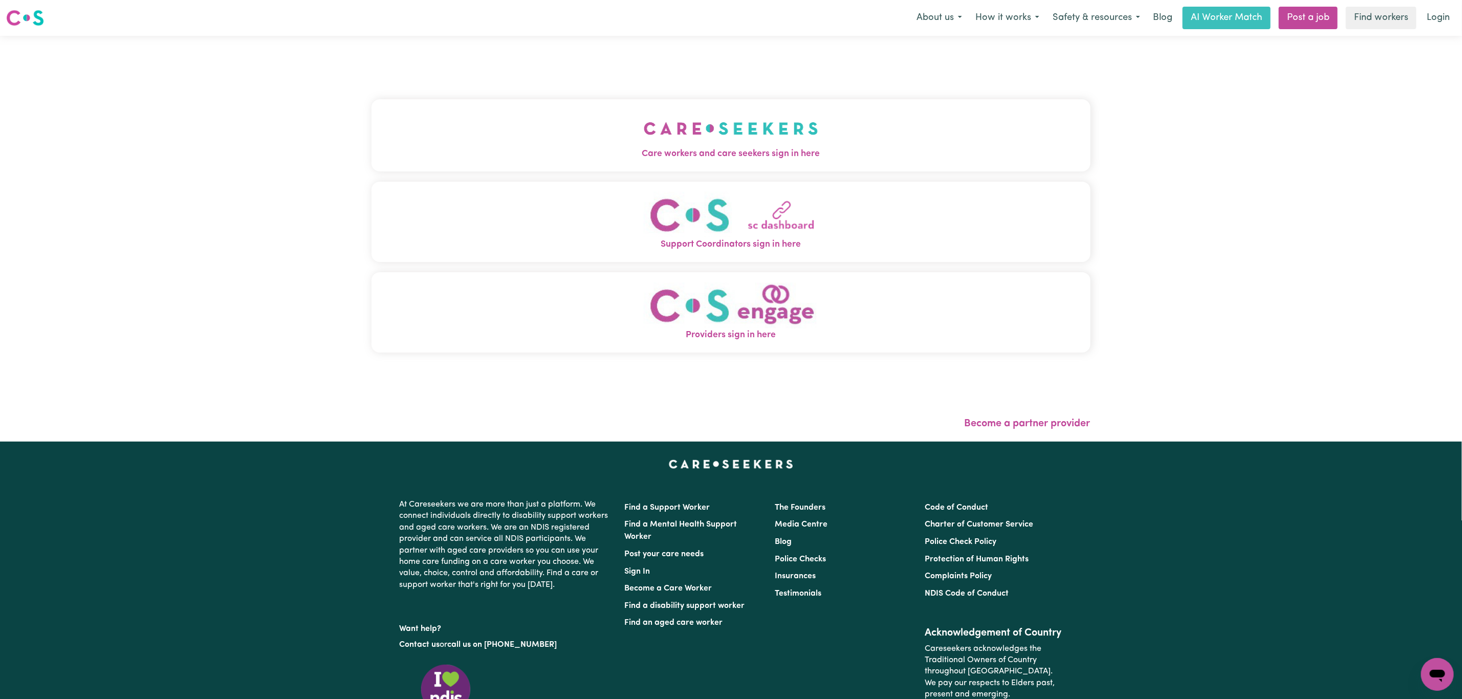  What do you see at coordinates (798, 594) in the screenshot?
I see `a: Testimonials` at bounding box center [798, 594].